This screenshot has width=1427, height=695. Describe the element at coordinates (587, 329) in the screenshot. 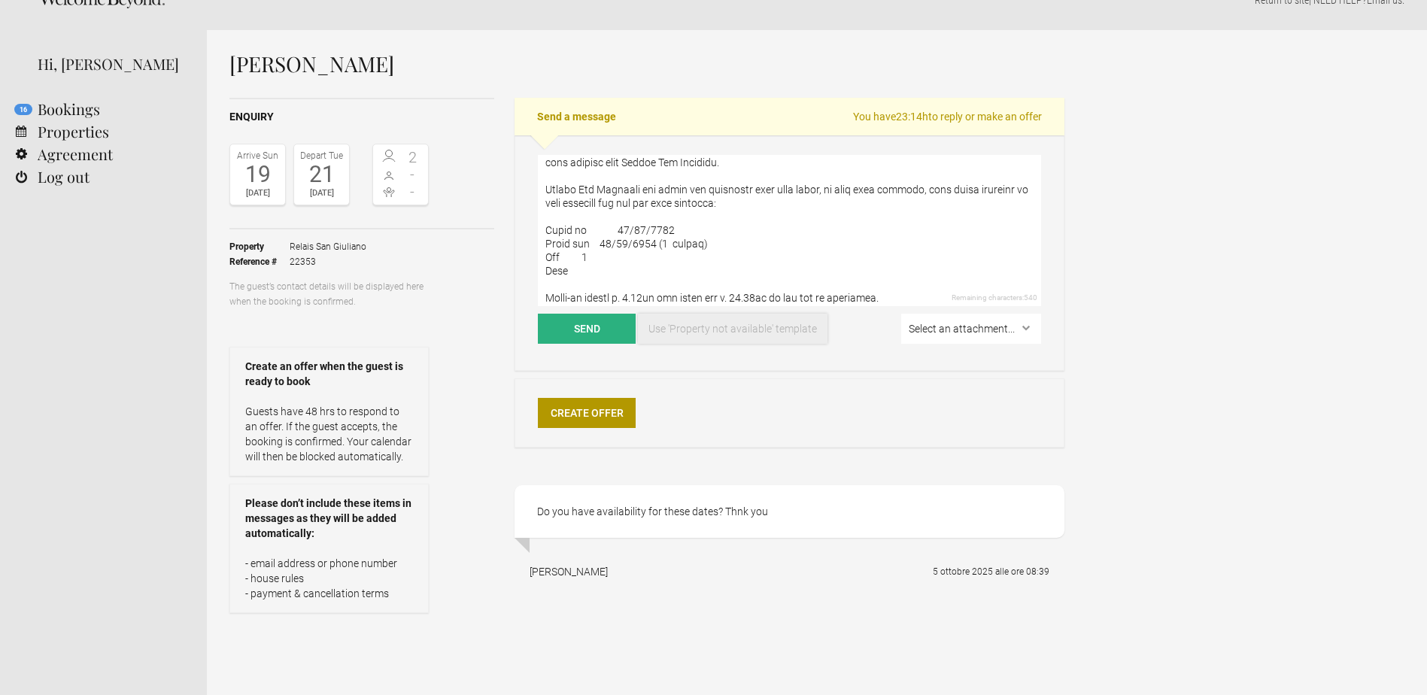

I see `button: Send` at that location.